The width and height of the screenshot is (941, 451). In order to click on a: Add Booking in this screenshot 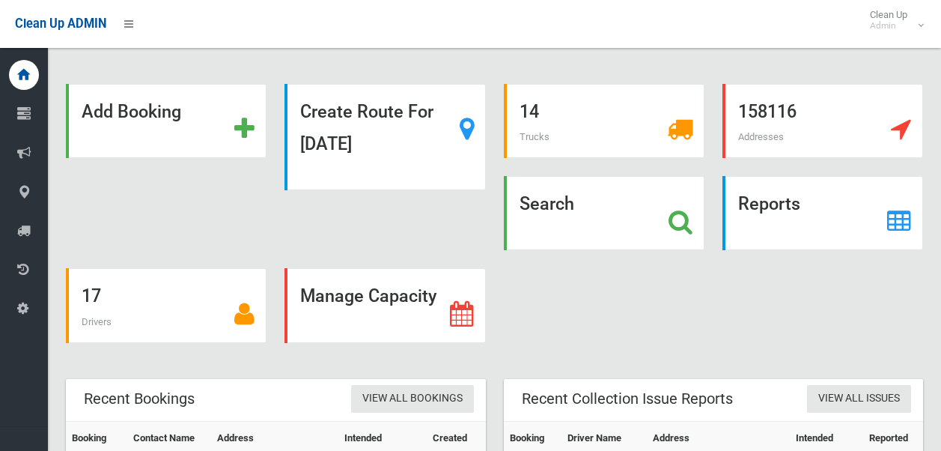, I will do `click(166, 121)`.